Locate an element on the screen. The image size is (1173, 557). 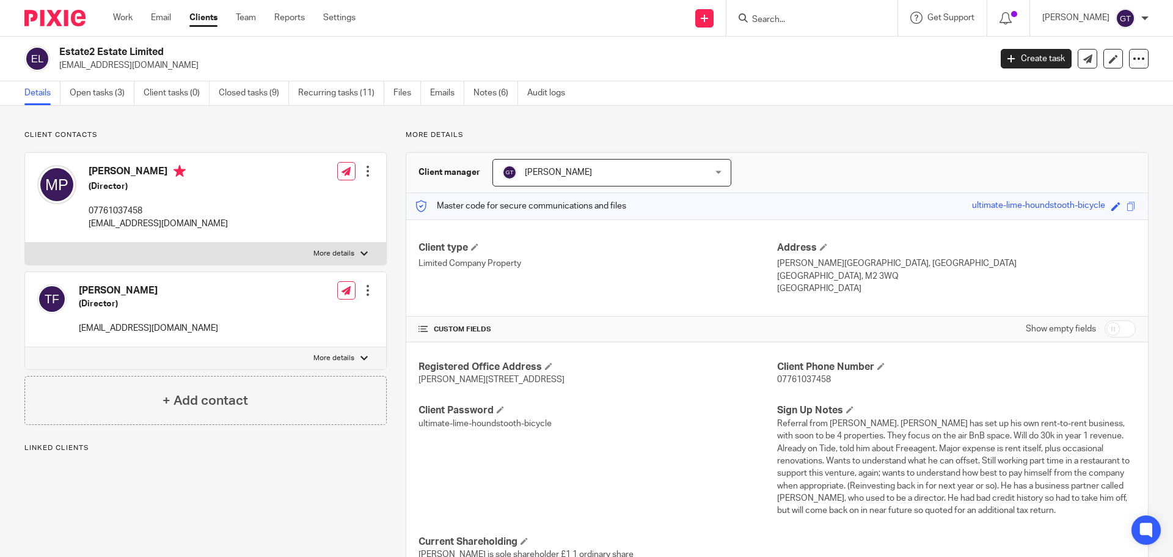
h4: Registered Office Address is located at coordinates (597, 367).